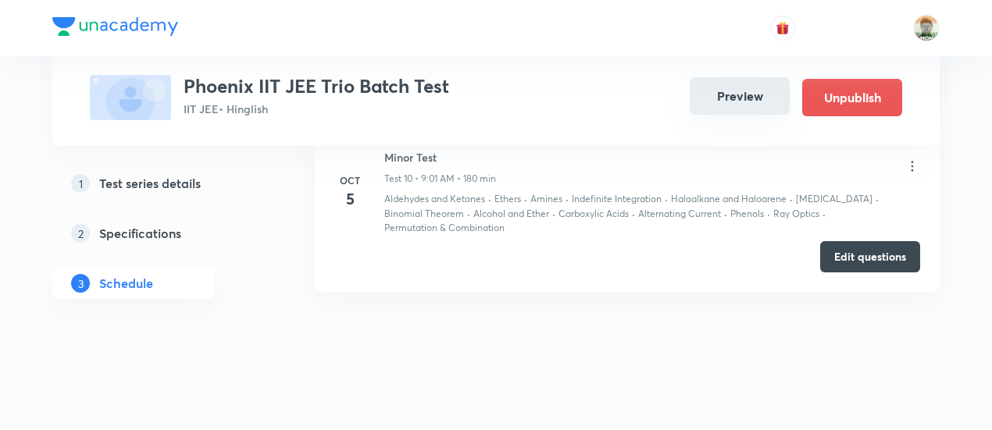 The width and height of the screenshot is (992, 430). Describe the element at coordinates (424, 214) in the screenshot. I see `p: Binomial Theorem` at that location.